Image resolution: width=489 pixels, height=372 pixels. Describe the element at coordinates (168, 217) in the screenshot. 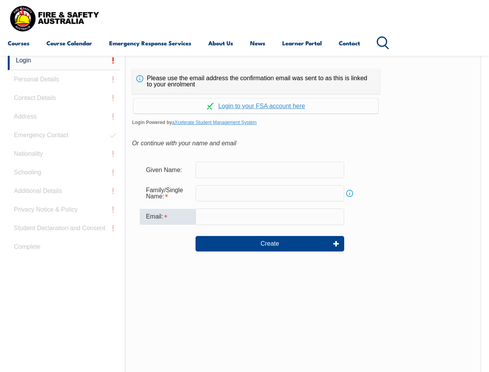

I see `div: Email is required.` at that location.